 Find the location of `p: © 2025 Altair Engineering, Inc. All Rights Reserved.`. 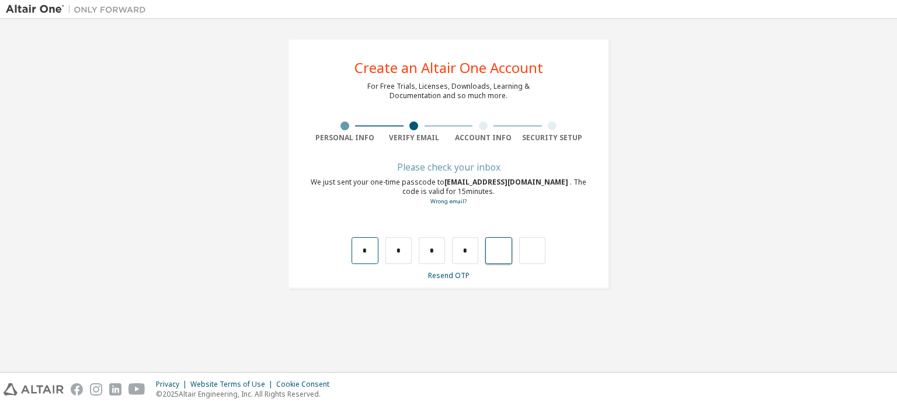

p: © 2025 Altair Engineering, Inc. All Rights Reserved. is located at coordinates (246, 394).